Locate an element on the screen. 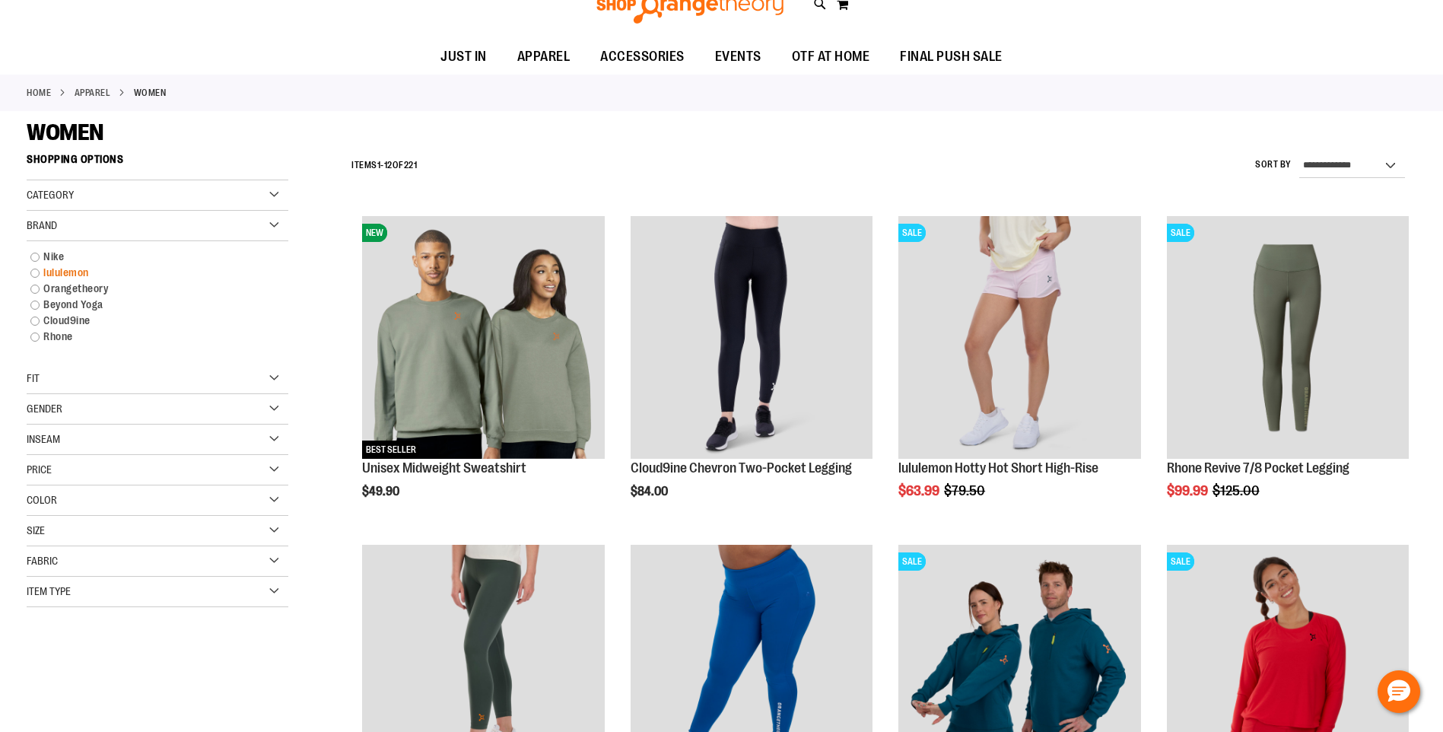 Image resolution: width=1443 pixels, height=732 pixels. button: Hello, have a question? Let’s chat. is located at coordinates (1399, 692).